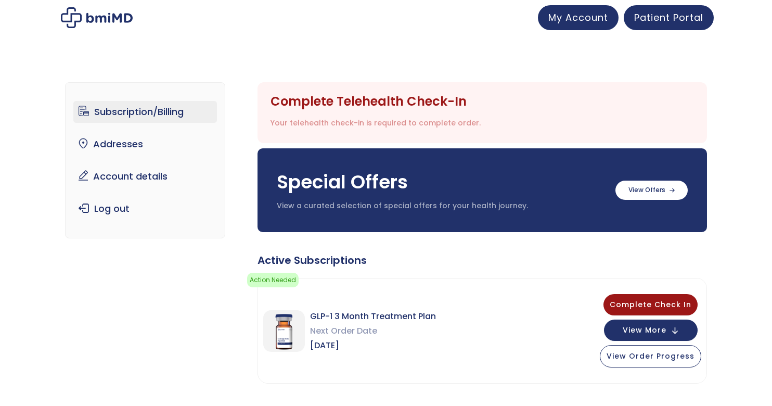  What do you see at coordinates (668, 17) in the screenshot?
I see `span: Patient Portal` at bounding box center [668, 17].